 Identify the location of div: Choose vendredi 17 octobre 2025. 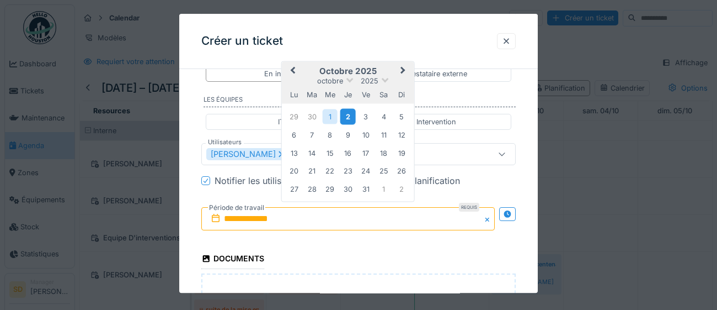
(366, 153).